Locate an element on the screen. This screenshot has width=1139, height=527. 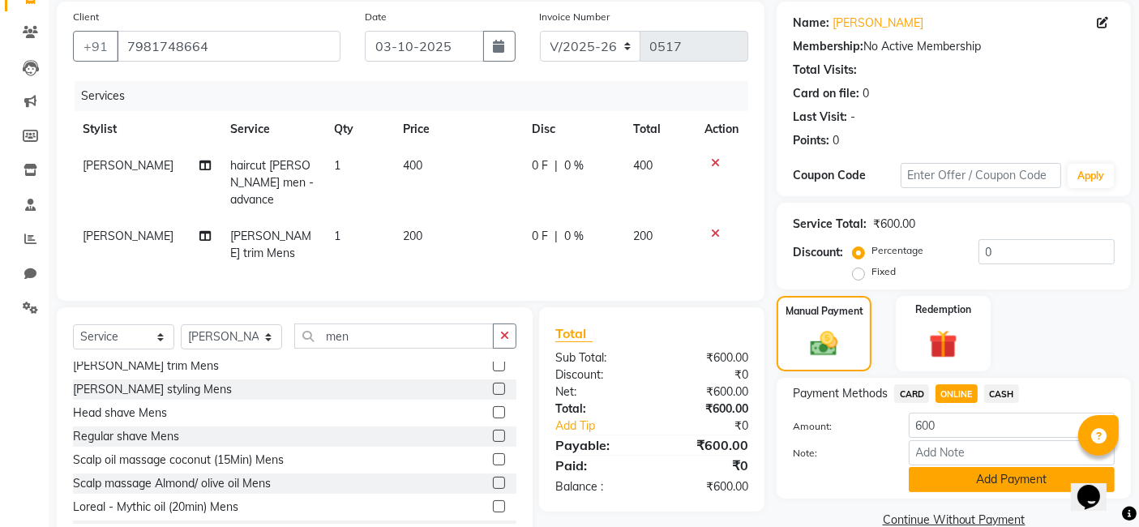
button: Apply is located at coordinates (1090, 176).